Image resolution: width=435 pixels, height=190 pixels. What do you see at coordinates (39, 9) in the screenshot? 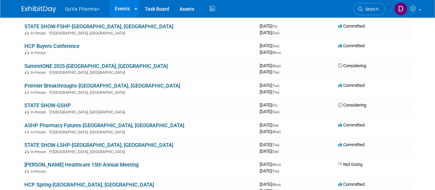
I see `img: ExhibitDay` at bounding box center [39, 9].